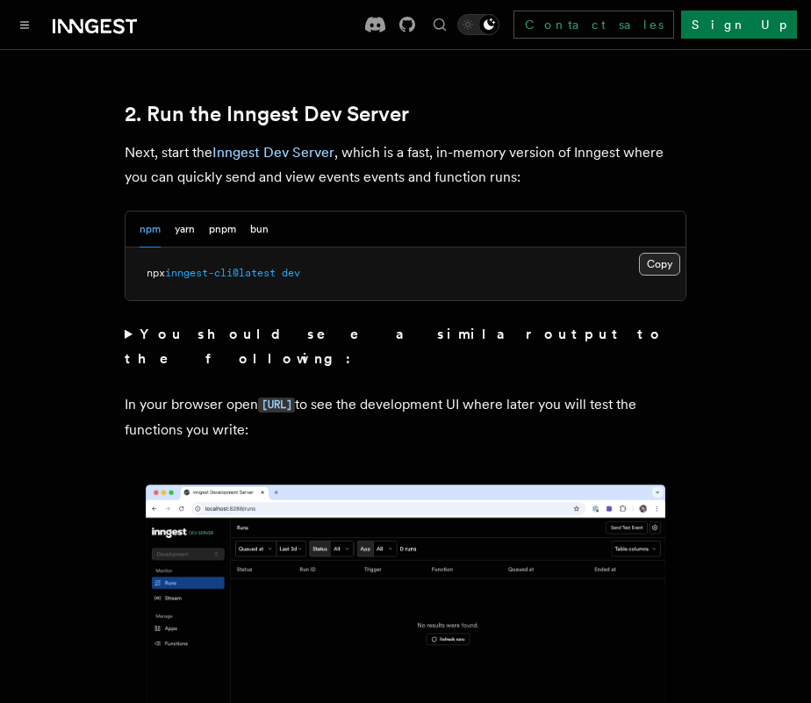  Describe the element at coordinates (405, 347) in the screenshot. I see `summary: You should see a similar output to the following:` at that location.